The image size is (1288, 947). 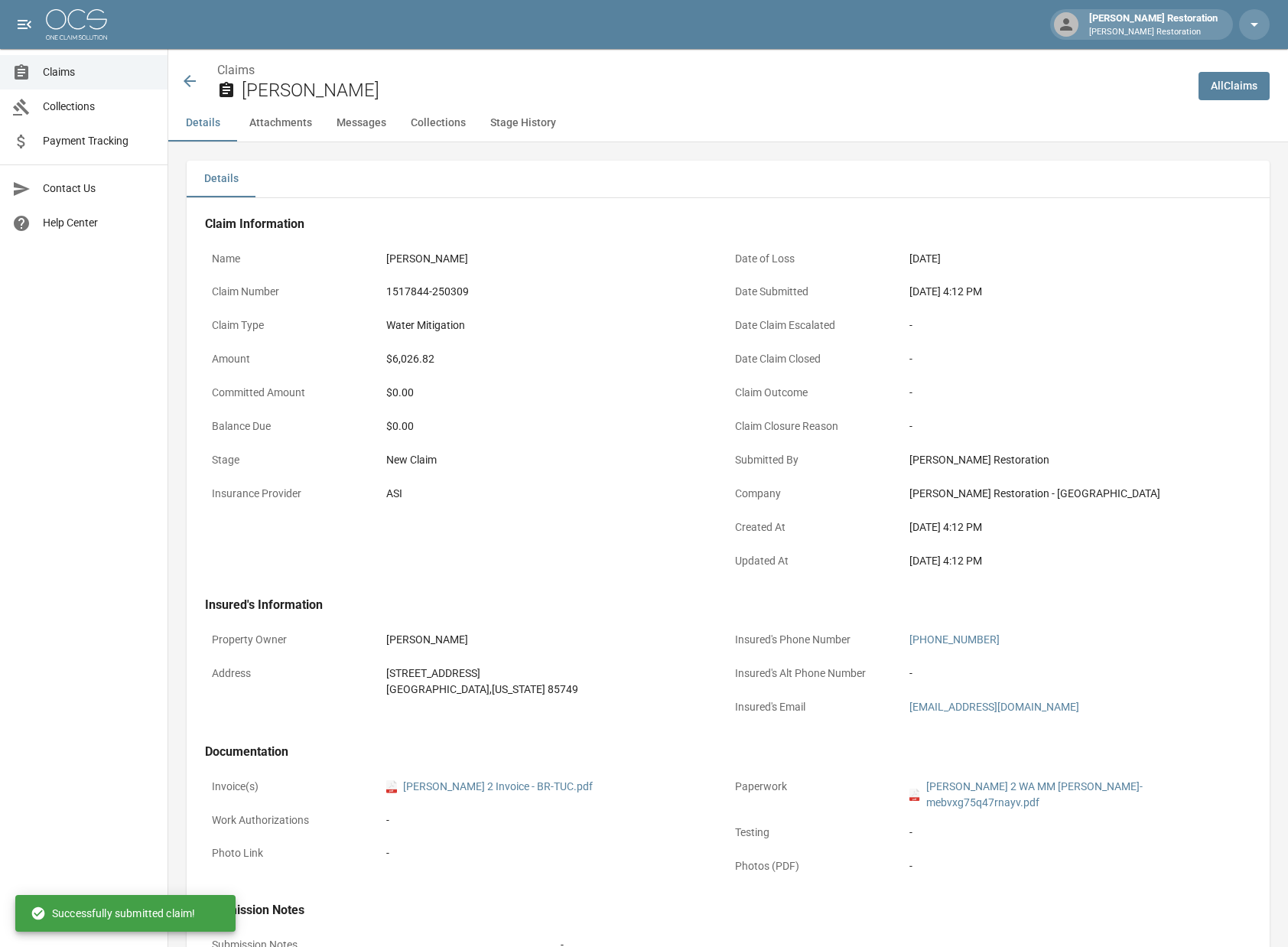 I want to click on div: $6,026.82, so click(x=410, y=359).